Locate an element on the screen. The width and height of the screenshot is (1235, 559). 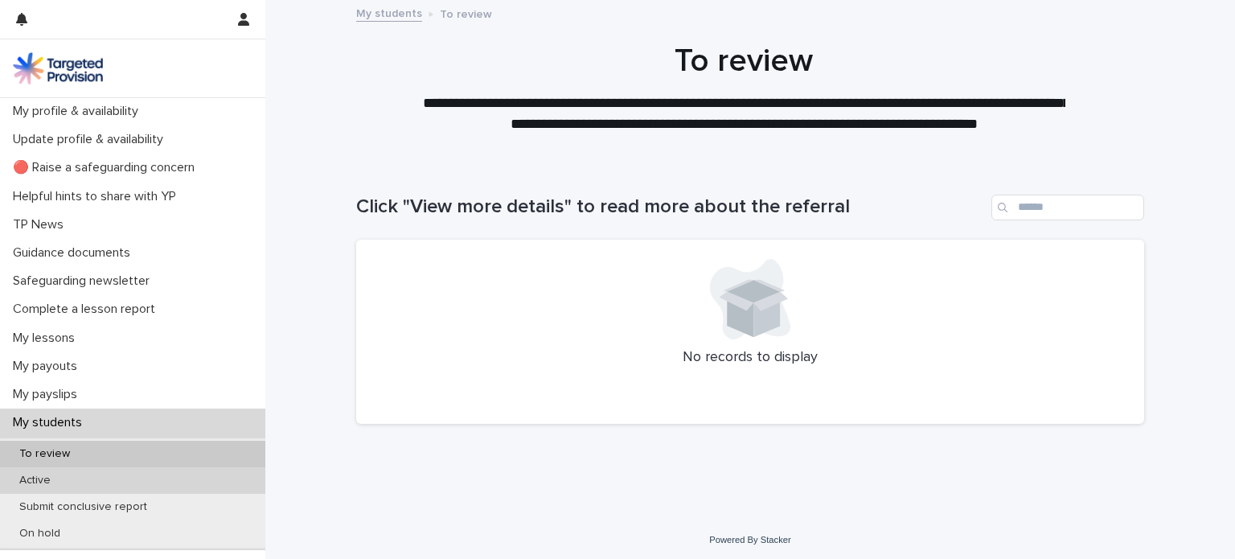
p: My payouts is located at coordinates (48, 366).